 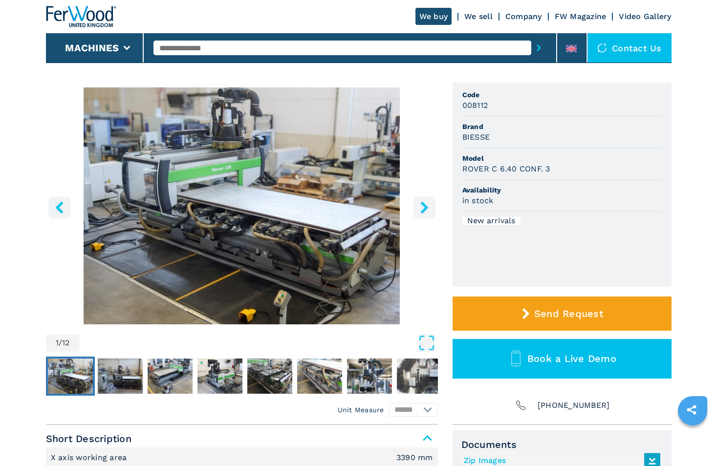 What do you see at coordinates (630, 48) in the screenshot?
I see `div: Contact us` at bounding box center [630, 48].